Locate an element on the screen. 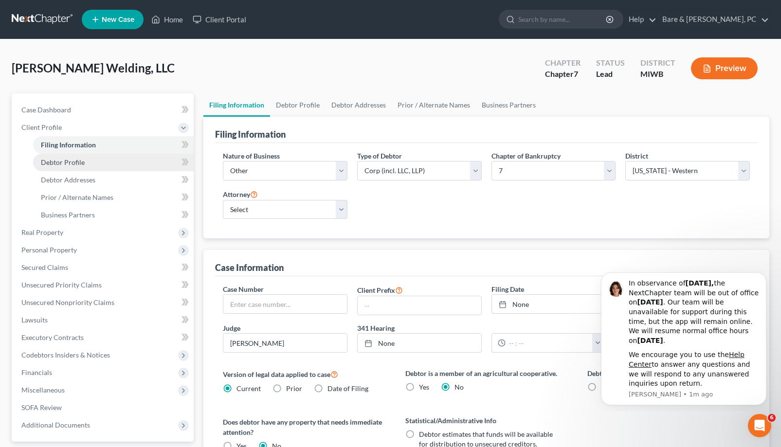 This screenshot has height=447, width=781. span: Unsecured Nonpriority Claims is located at coordinates (68, 302).